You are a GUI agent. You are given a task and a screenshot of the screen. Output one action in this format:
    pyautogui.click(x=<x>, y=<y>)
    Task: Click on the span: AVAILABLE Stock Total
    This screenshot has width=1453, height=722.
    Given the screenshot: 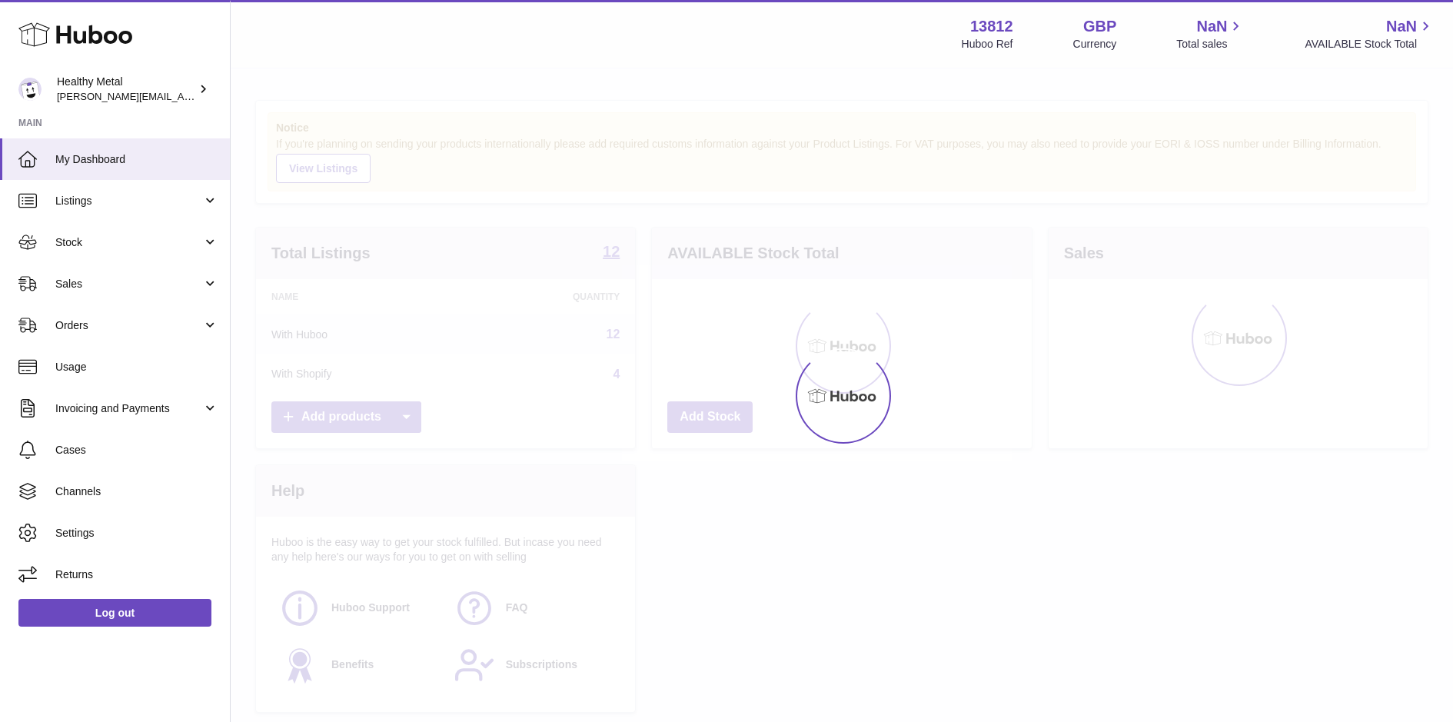 What is the action you would take?
    pyautogui.click(x=1369, y=44)
    